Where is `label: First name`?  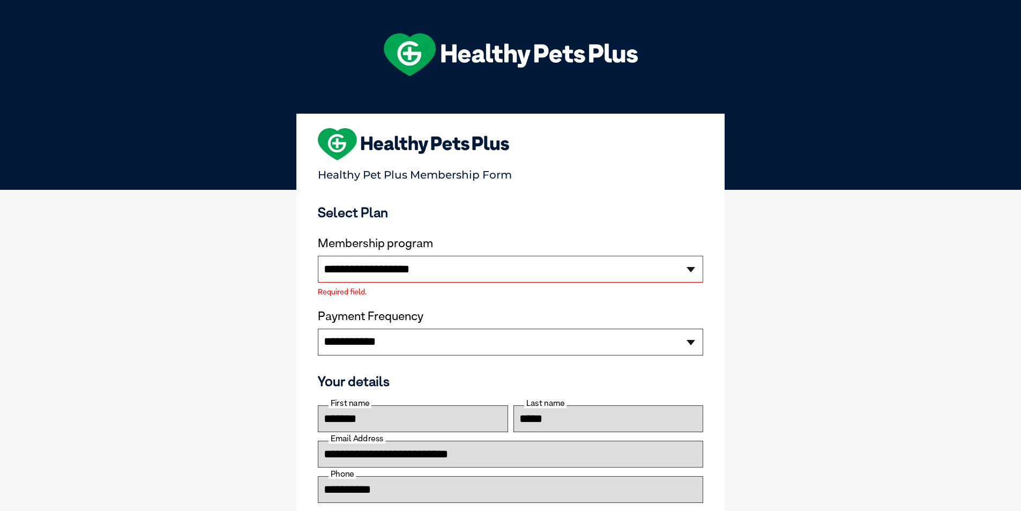 label: First name is located at coordinates (350, 403).